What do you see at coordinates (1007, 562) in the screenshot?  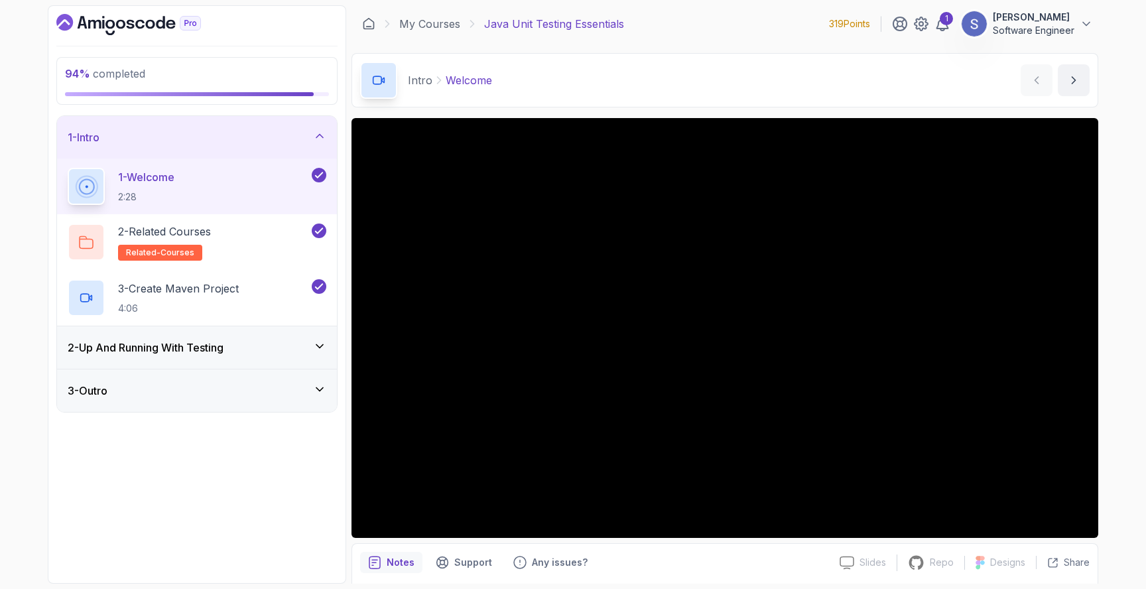 I see `p: Designs` at bounding box center [1007, 562].